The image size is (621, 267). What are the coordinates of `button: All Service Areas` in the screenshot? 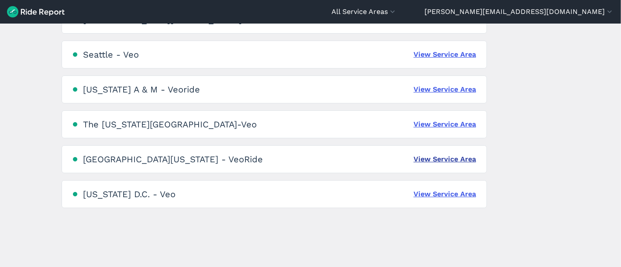 It's located at (364, 12).